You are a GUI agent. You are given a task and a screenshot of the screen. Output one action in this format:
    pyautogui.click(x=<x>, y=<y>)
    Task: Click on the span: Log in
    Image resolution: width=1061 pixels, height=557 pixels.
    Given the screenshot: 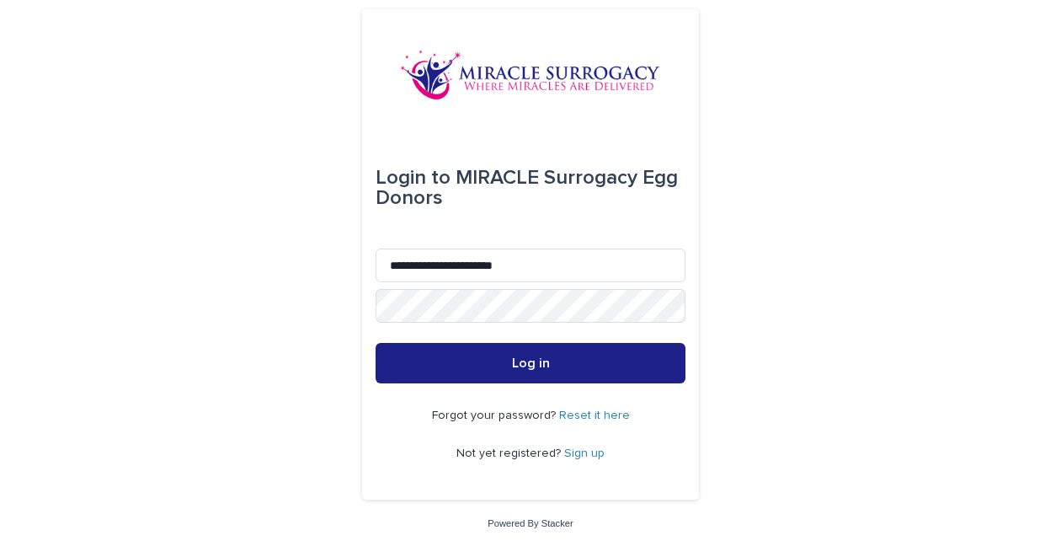 What is the action you would take?
    pyautogui.click(x=530, y=363)
    